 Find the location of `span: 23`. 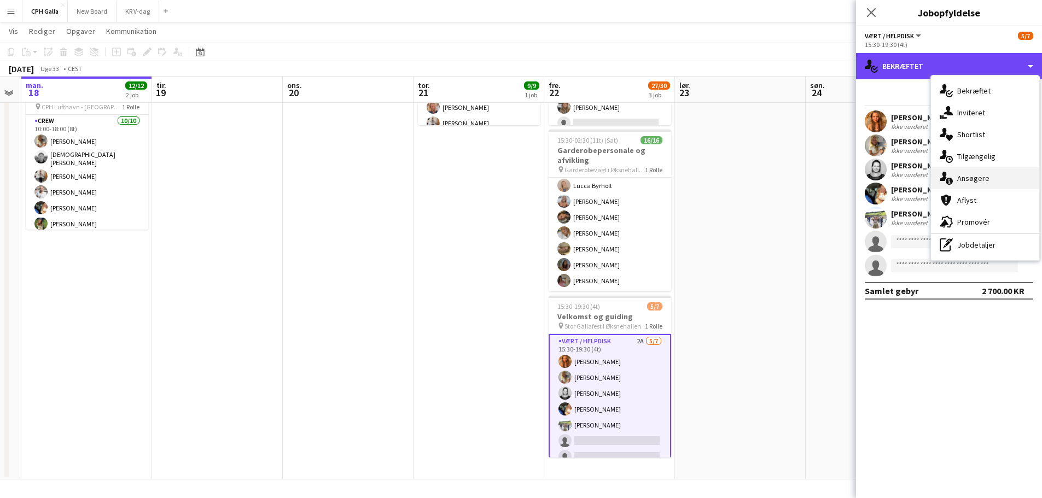

span: 23 is located at coordinates (684, 92).